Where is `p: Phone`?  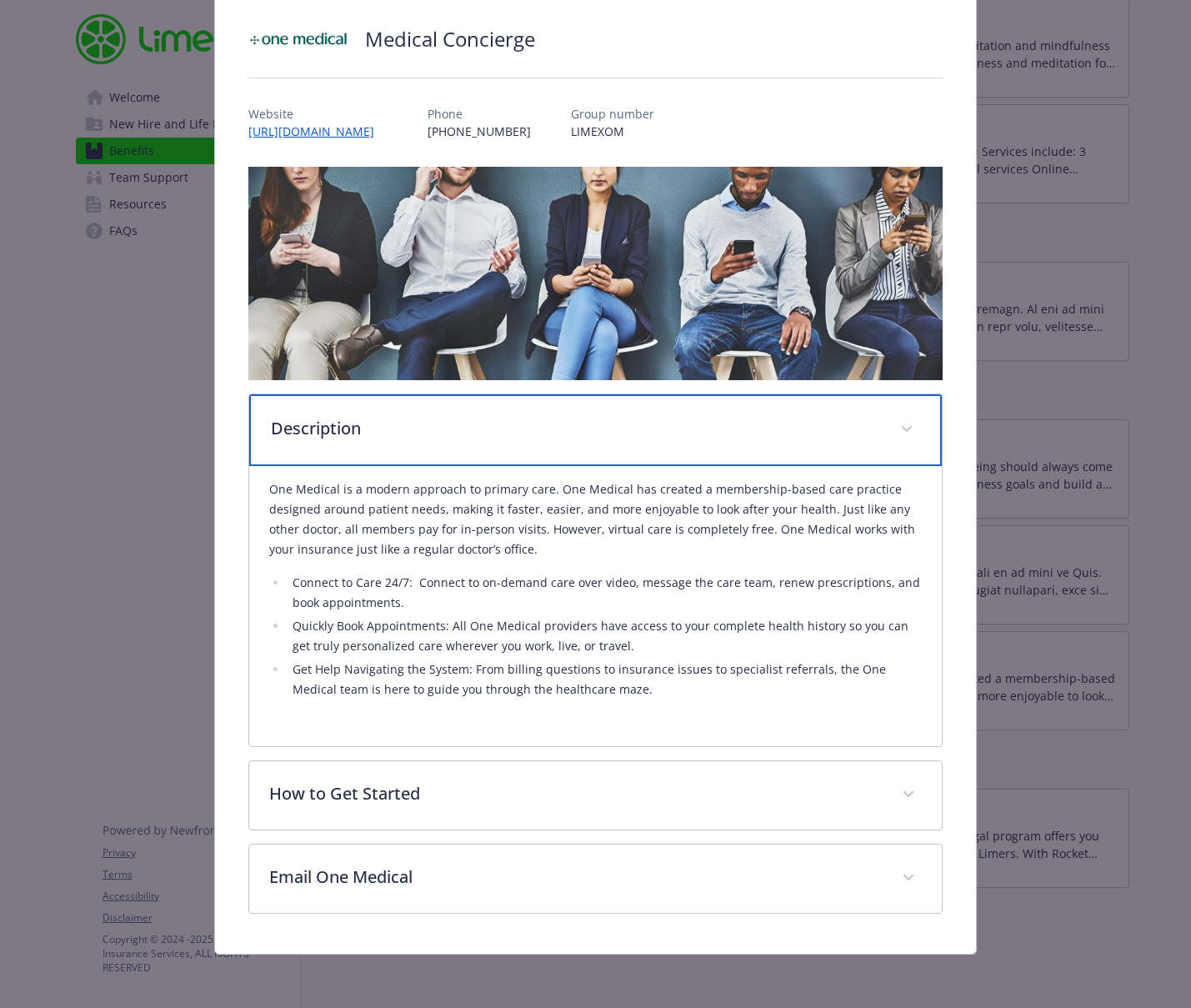 p: Phone is located at coordinates (479, 113).